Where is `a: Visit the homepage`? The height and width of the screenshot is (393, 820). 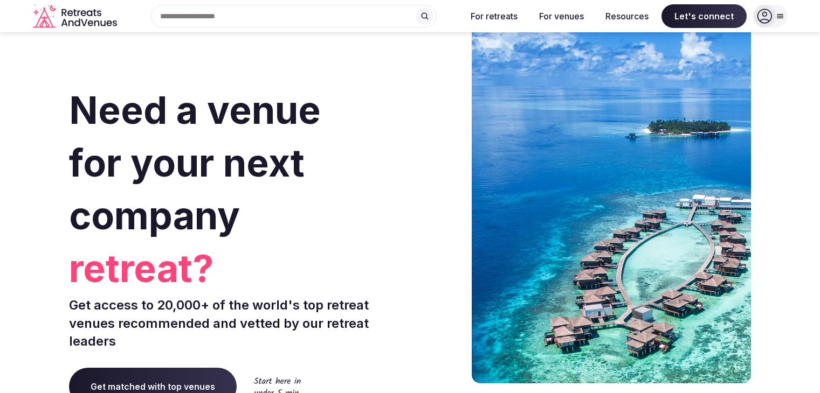 a: Visit the homepage is located at coordinates (76, 16).